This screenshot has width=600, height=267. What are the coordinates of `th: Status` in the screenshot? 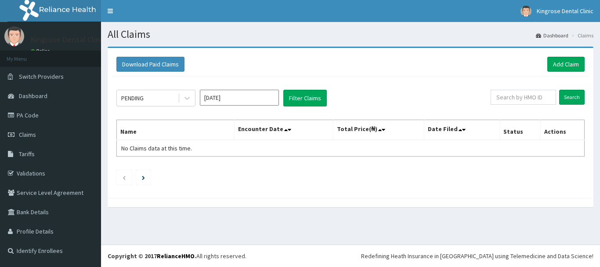 It's located at (520, 130).